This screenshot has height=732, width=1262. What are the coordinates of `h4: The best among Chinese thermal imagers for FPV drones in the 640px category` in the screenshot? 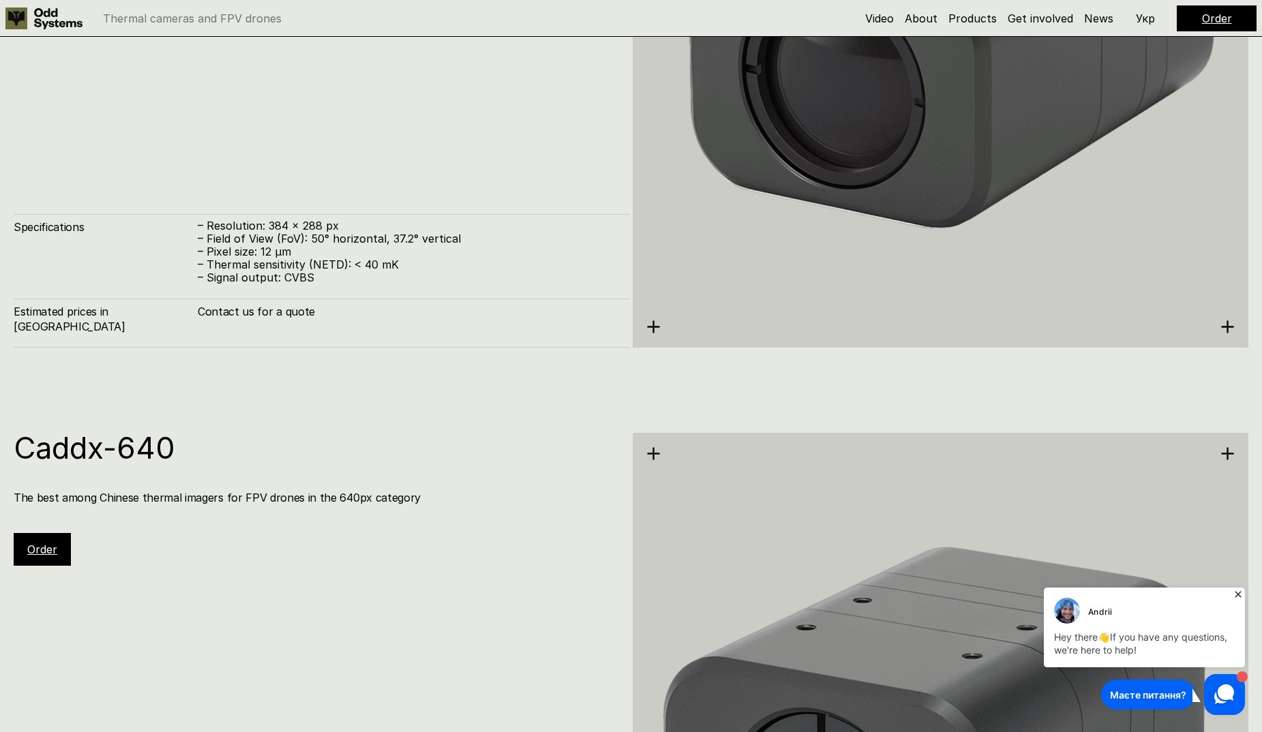 It's located at (315, 498).